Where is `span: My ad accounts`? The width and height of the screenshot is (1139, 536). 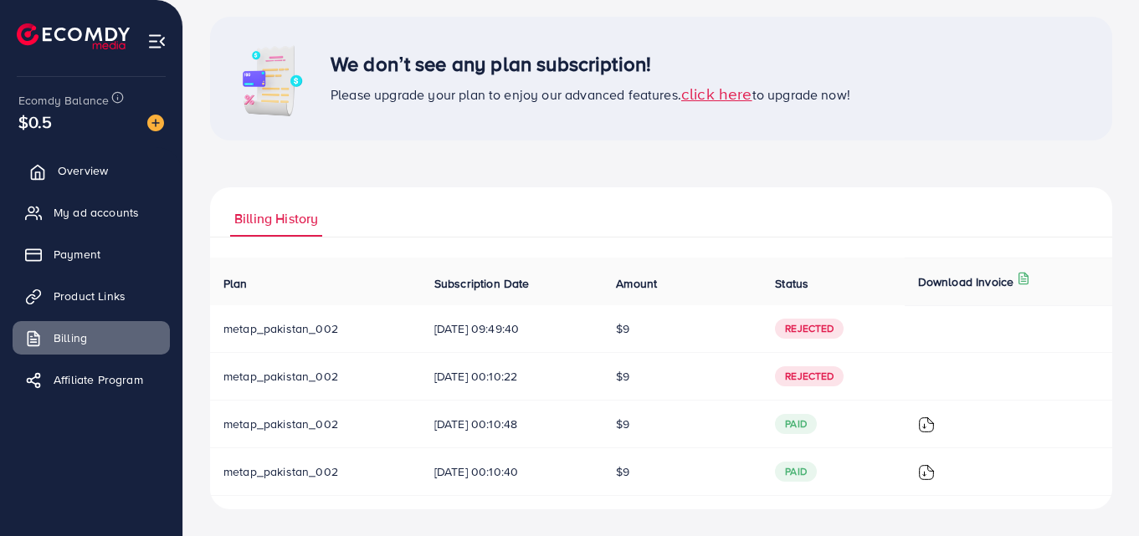
span: My ad accounts is located at coordinates (96, 213).